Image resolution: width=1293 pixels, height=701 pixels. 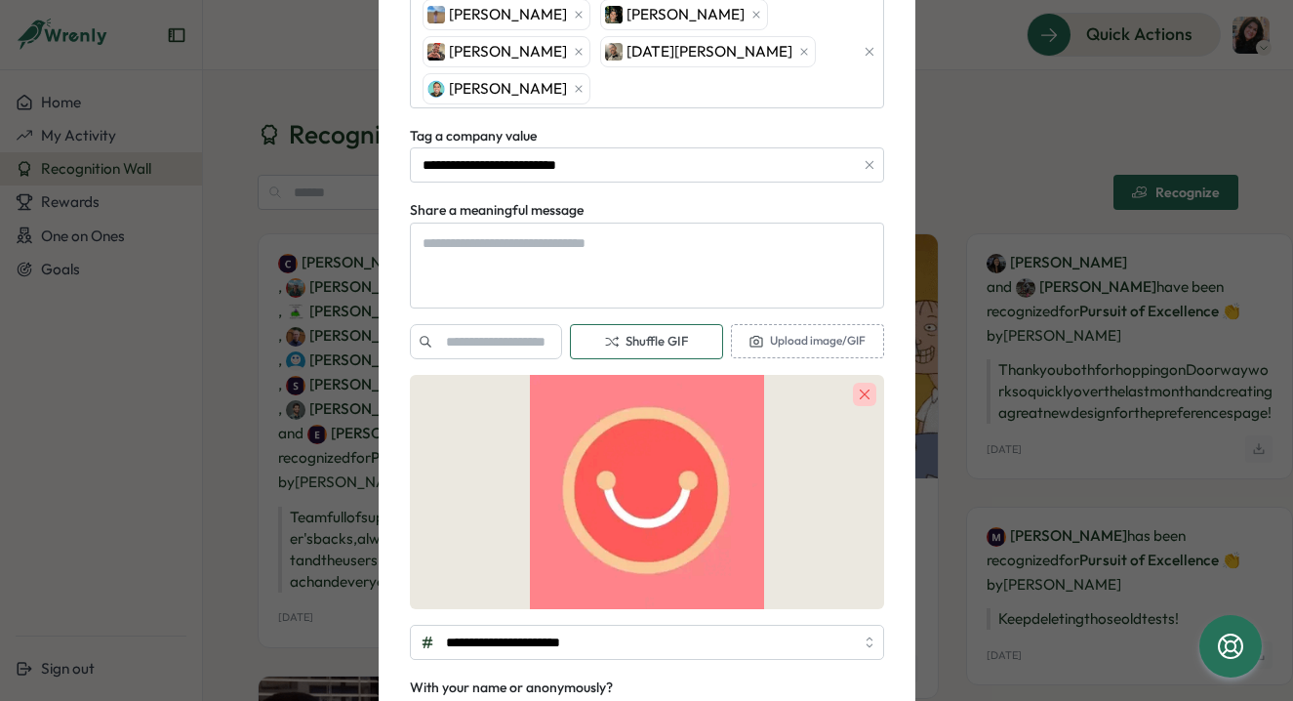 I want to click on img: Cyndyl Harrison, so click(x=436, y=52).